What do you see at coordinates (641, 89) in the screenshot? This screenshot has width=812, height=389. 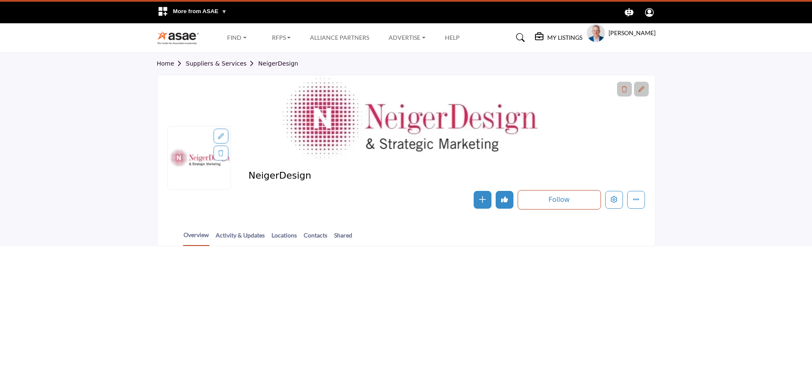 I see `div: Aspect Ratio:6:1,Size:1200x200px` at bounding box center [641, 89].